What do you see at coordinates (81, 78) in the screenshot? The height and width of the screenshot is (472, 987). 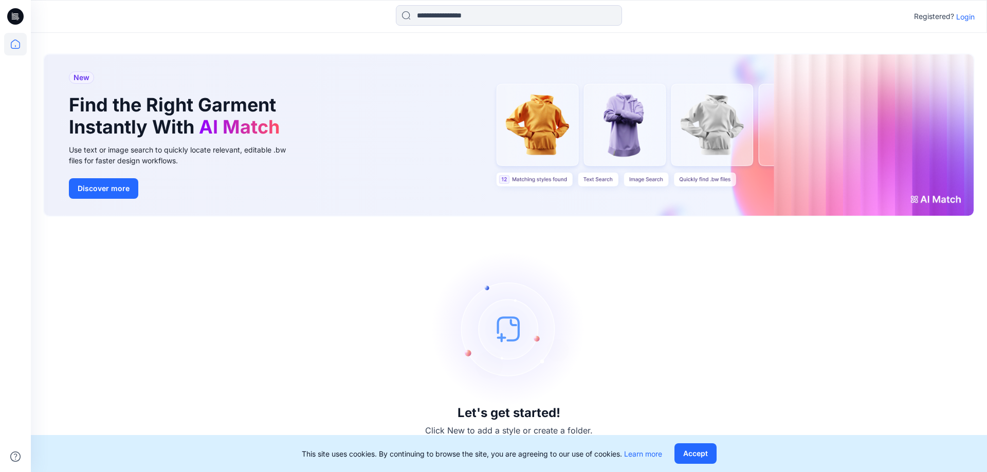 I see `span: New` at bounding box center [81, 78].